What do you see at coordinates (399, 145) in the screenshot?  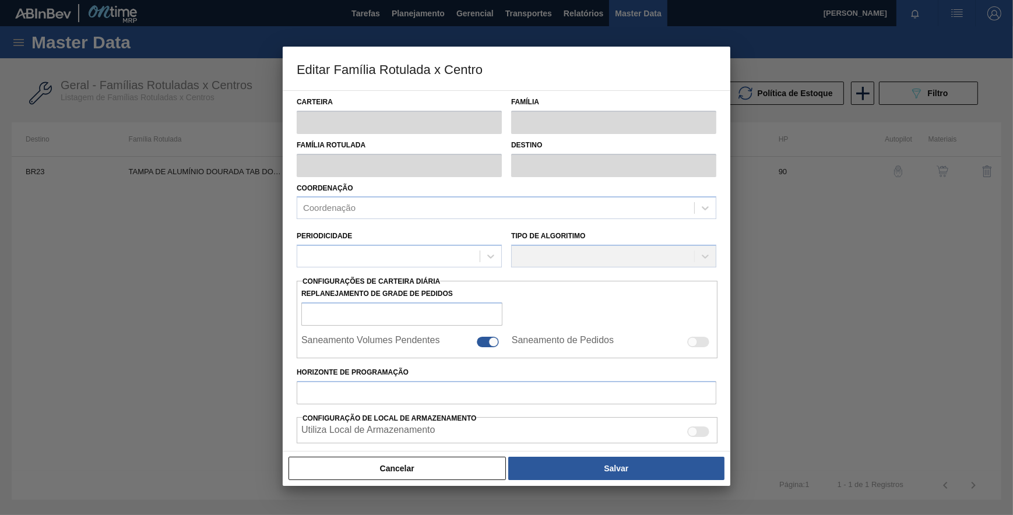 I see `label: Família Rotulada` at bounding box center [399, 145].